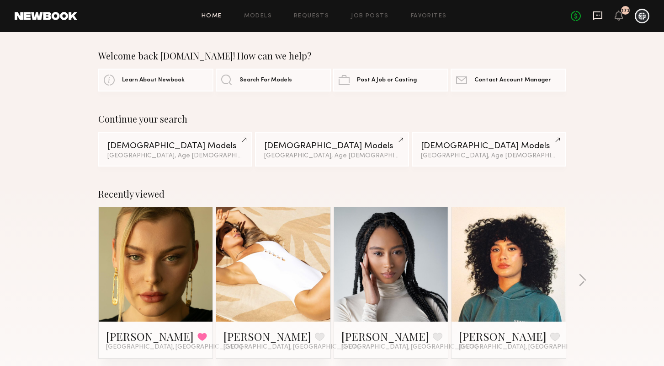  Describe the element at coordinates (273, 80) in the screenshot. I see `a: Search For Models` at that location.